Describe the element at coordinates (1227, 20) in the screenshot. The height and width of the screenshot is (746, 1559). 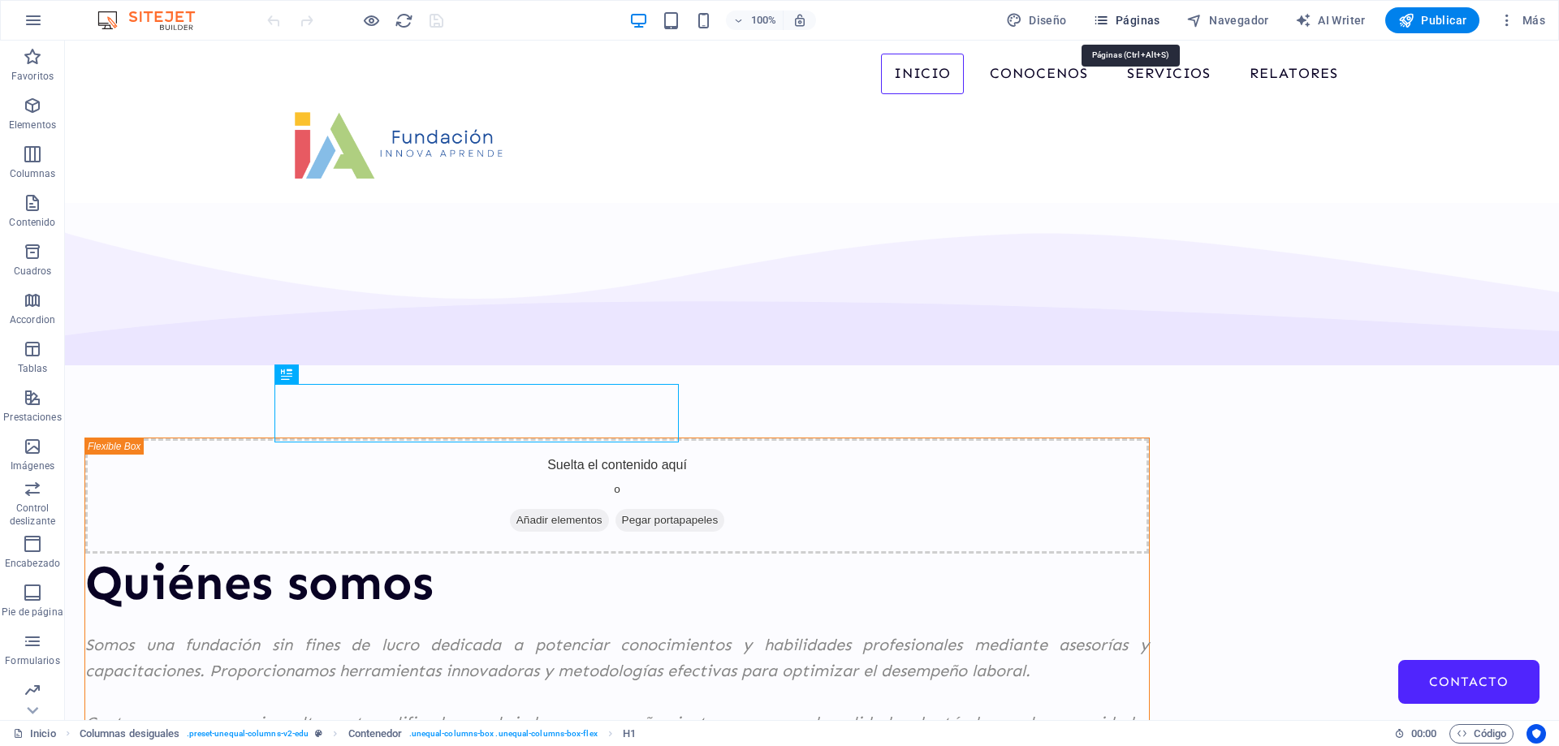
I see `span: Navegador` at that location.